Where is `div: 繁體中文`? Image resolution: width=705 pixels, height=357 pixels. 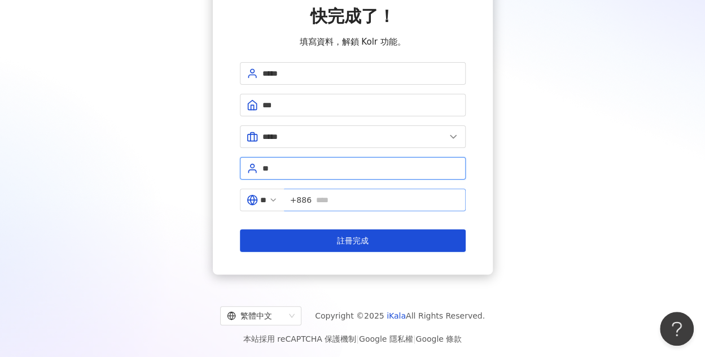
div: 繁體中文 is located at coordinates (256, 315).